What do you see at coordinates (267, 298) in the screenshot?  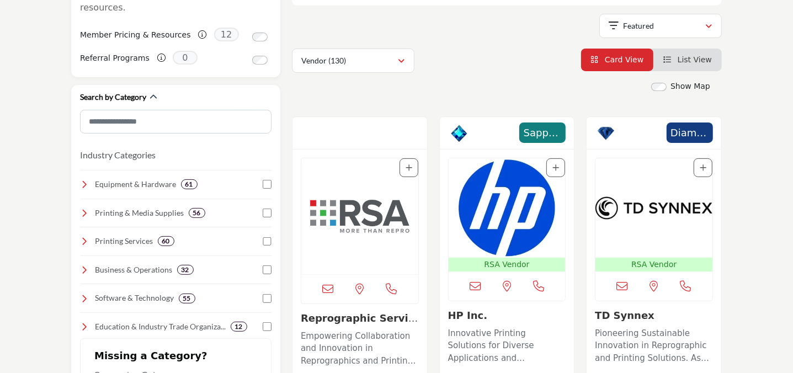 I see `input: Select Software & Technology checkbox` at bounding box center [267, 298].